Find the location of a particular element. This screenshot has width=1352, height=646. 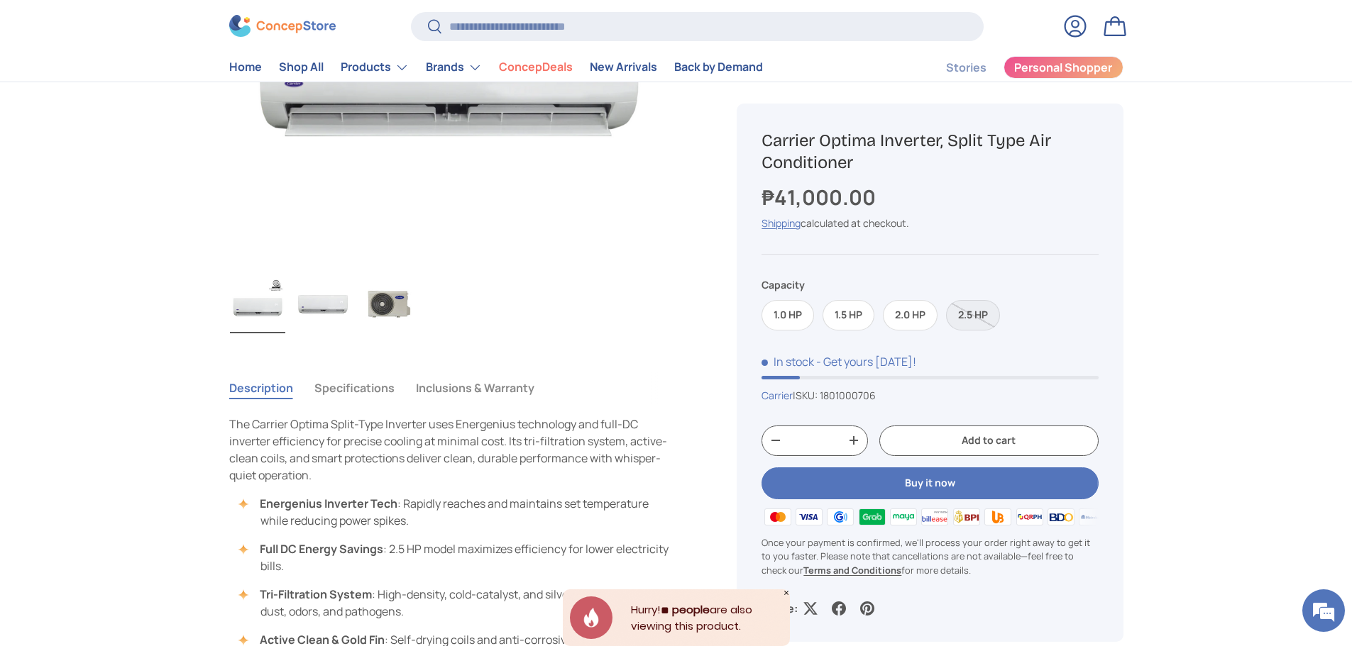

a: Terms and Conditions is located at coordinates (852, 571).